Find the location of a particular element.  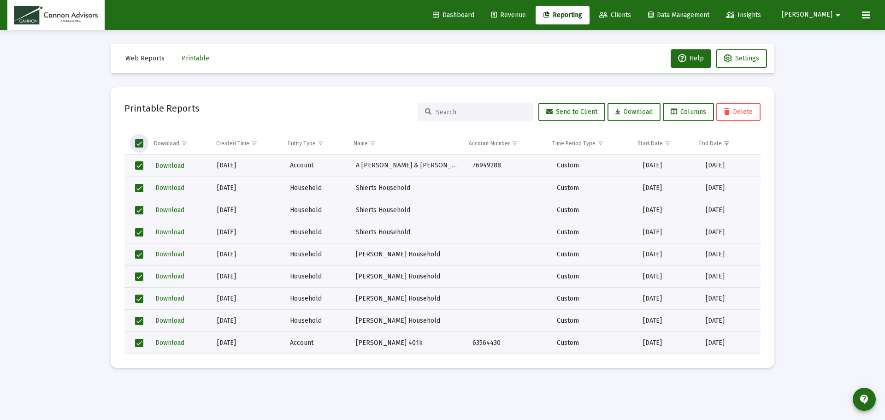

a: Data Management is located at coordinates (678, 15).